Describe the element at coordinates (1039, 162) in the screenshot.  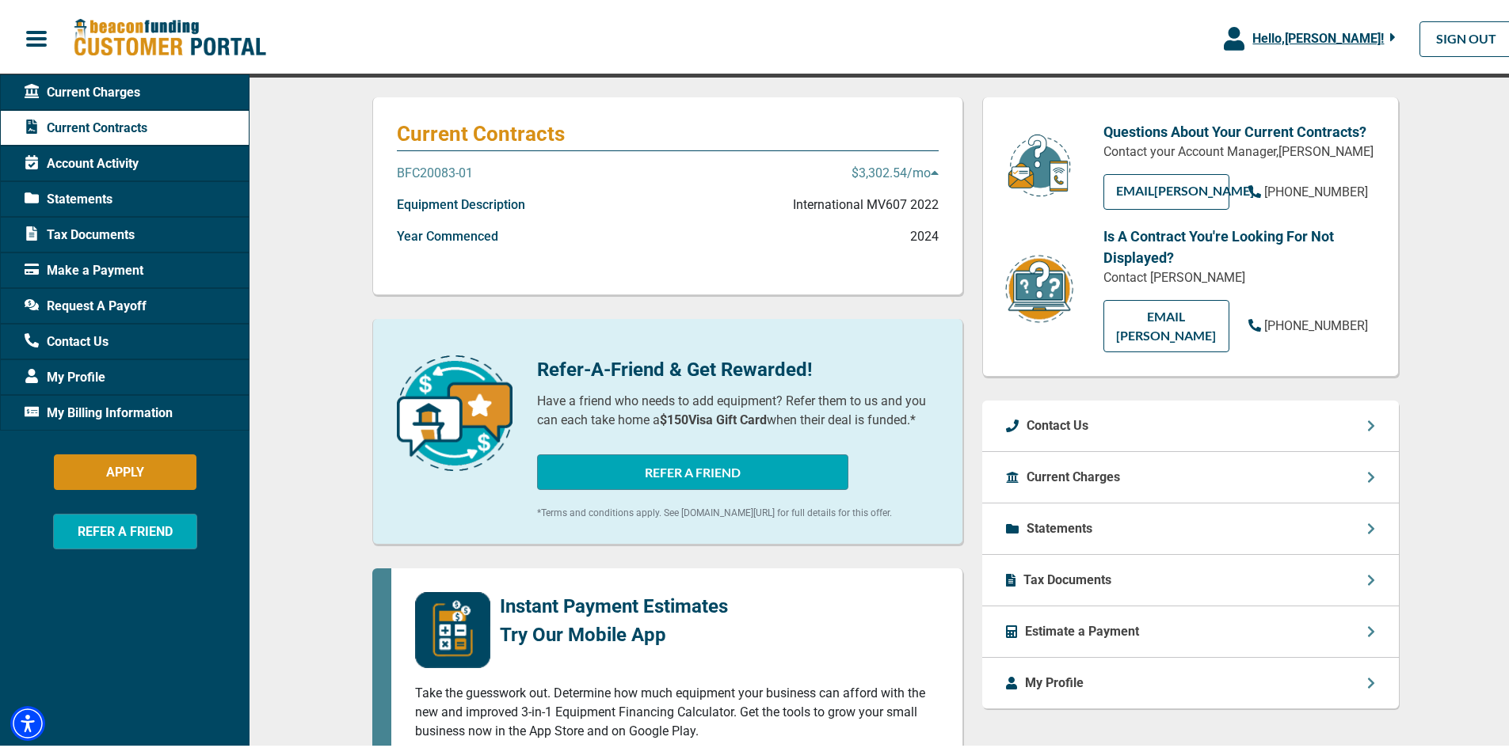
I see `img: customer-service.png` at that location.